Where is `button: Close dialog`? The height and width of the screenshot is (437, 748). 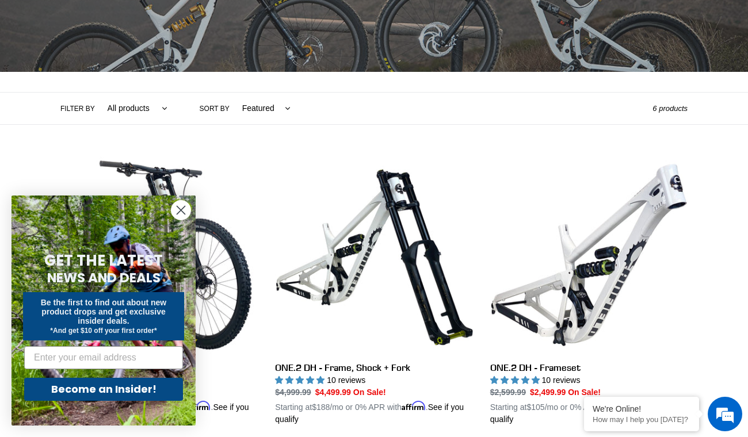 button: Close dialog is located at coordinates (181, 210).